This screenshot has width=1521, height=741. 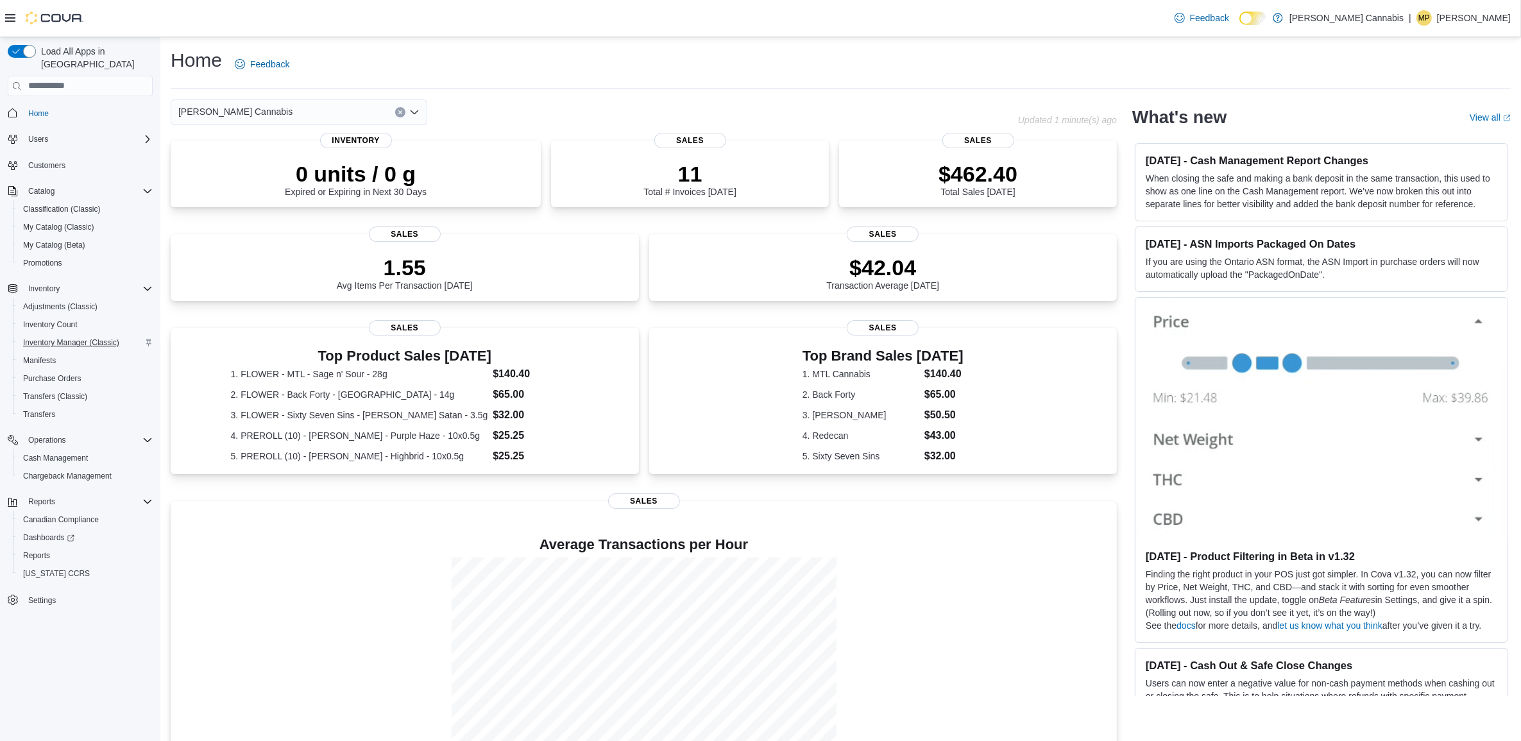 I want to click on span: Washington CCRS, so click(x=85, y=573).